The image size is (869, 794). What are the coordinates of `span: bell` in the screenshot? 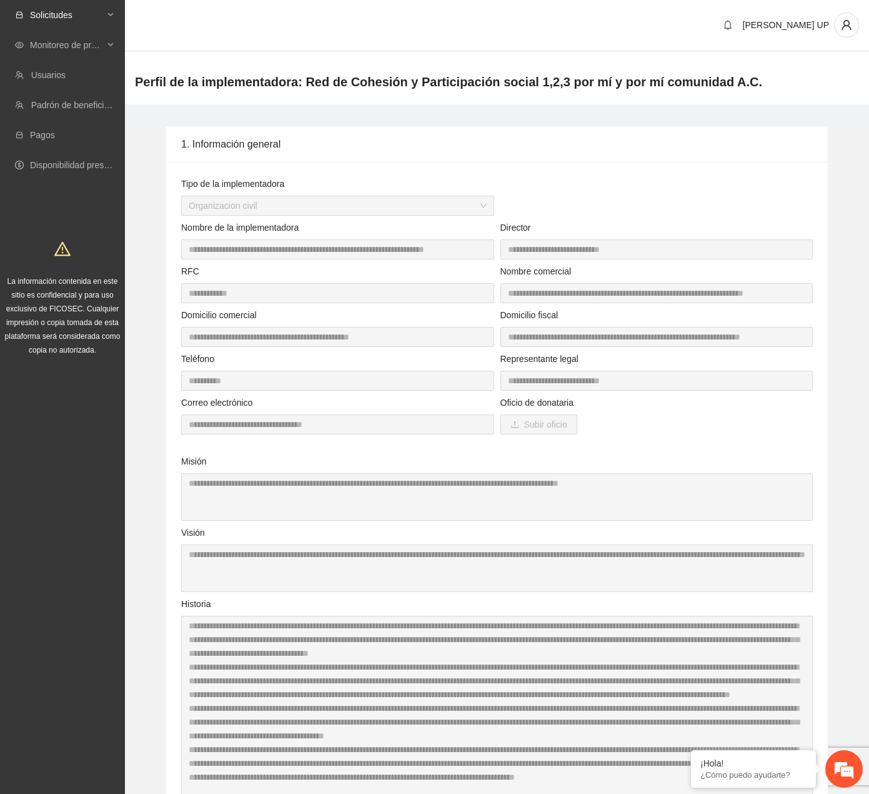 It's located at (728, 25).